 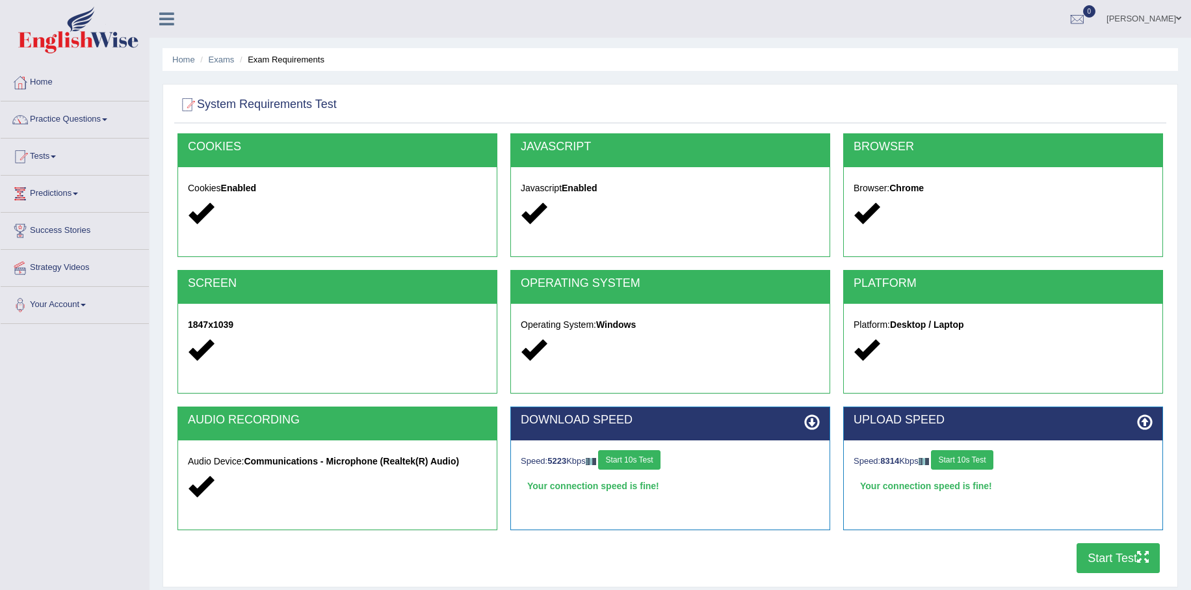 I want to click on h2: AUDIO RECORDING, so click(x=337, y=420).